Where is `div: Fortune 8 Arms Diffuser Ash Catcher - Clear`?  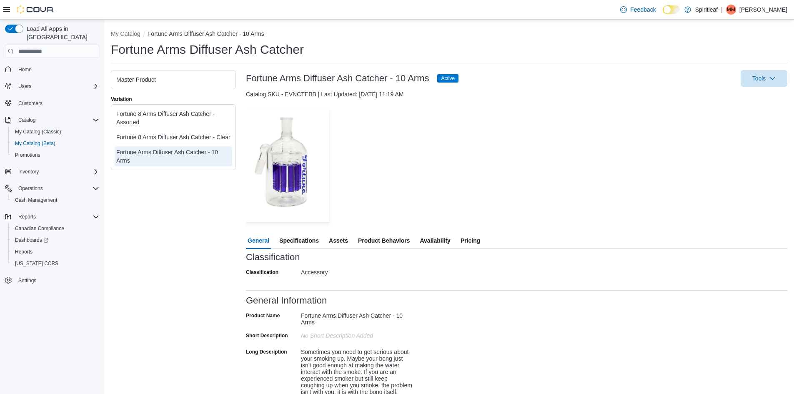
div: Fortune 8 Arms Diffuser Ash Catcher - Clear is located at coordinates (173, 137).